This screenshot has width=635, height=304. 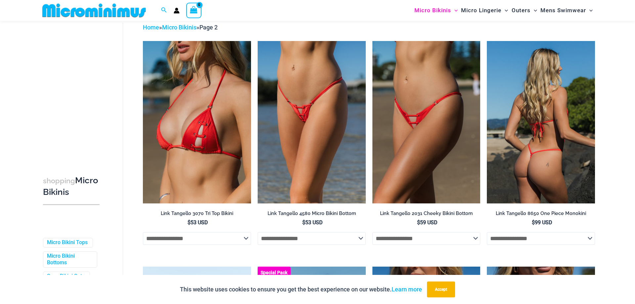 I want to click on p: This website uses cookies to ensure you get the best experience on our website., so click(x=301, y=289).